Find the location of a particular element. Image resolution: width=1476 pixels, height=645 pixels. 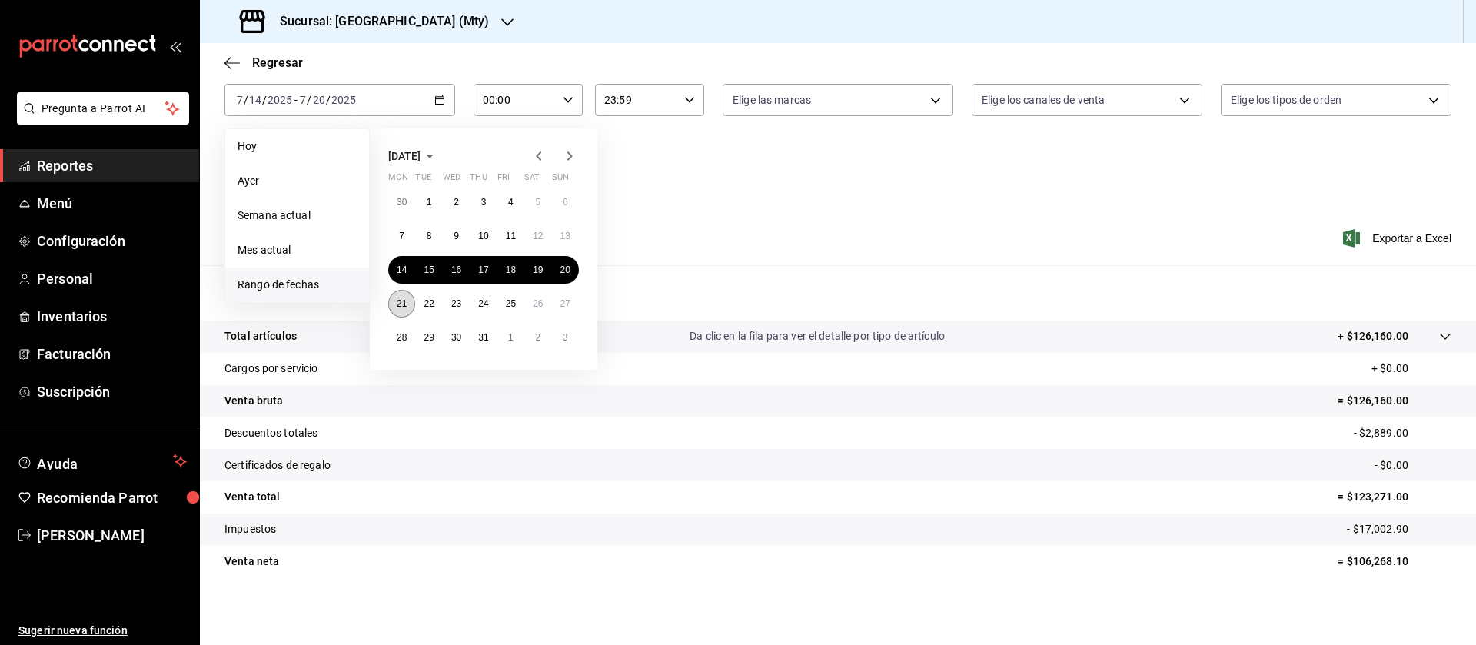

span: Ayuda is located at coordinates (101, 461).